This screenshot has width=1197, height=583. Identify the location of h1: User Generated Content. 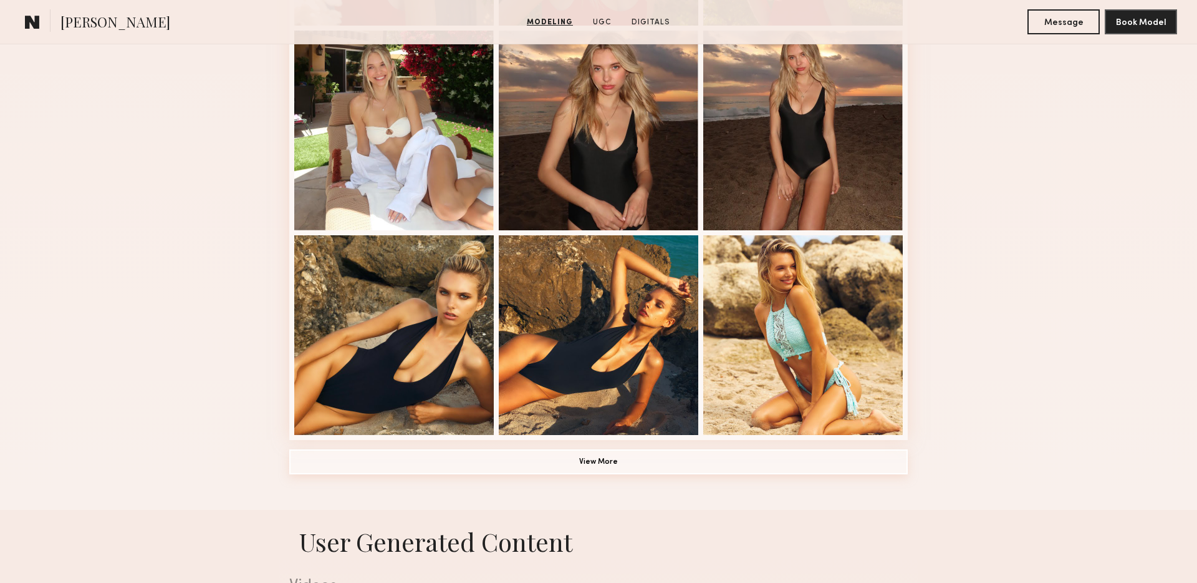
(599, 541).